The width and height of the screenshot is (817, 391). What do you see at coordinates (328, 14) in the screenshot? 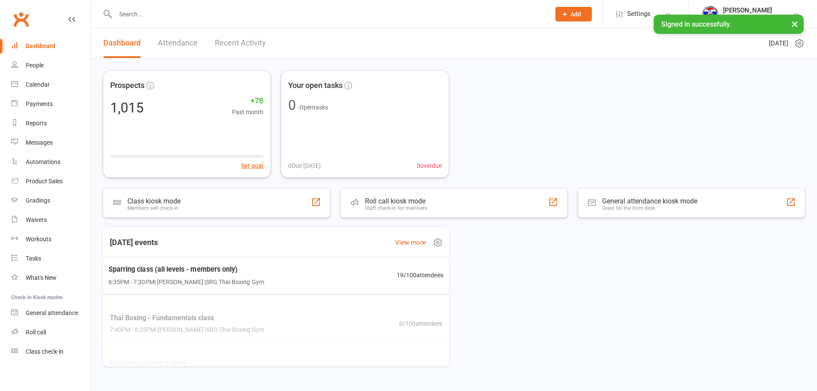
I see `input: Search...` at bounding box center [328, 14].